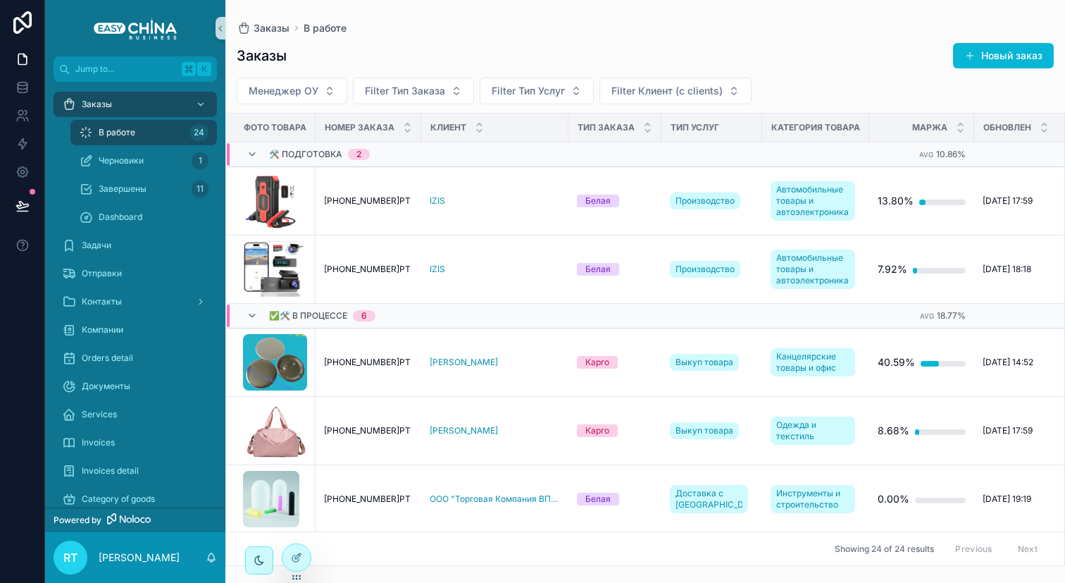 Image resolution: width=1065 pixels, height=583 pixels. Describe the element at coordinates (271, 28) in the screenshot. I see `span: Заказы` at that location.